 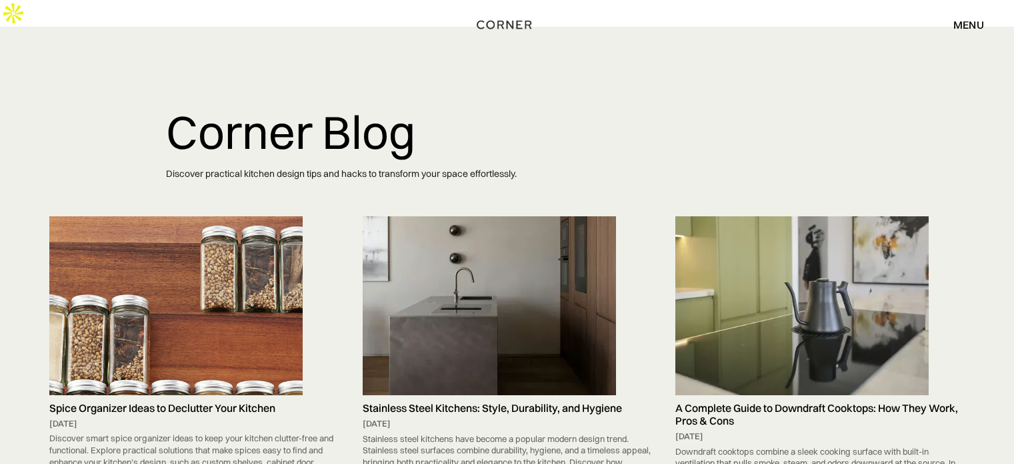 I want to click on h1: Corner Blog, so click(x=508, y=132).